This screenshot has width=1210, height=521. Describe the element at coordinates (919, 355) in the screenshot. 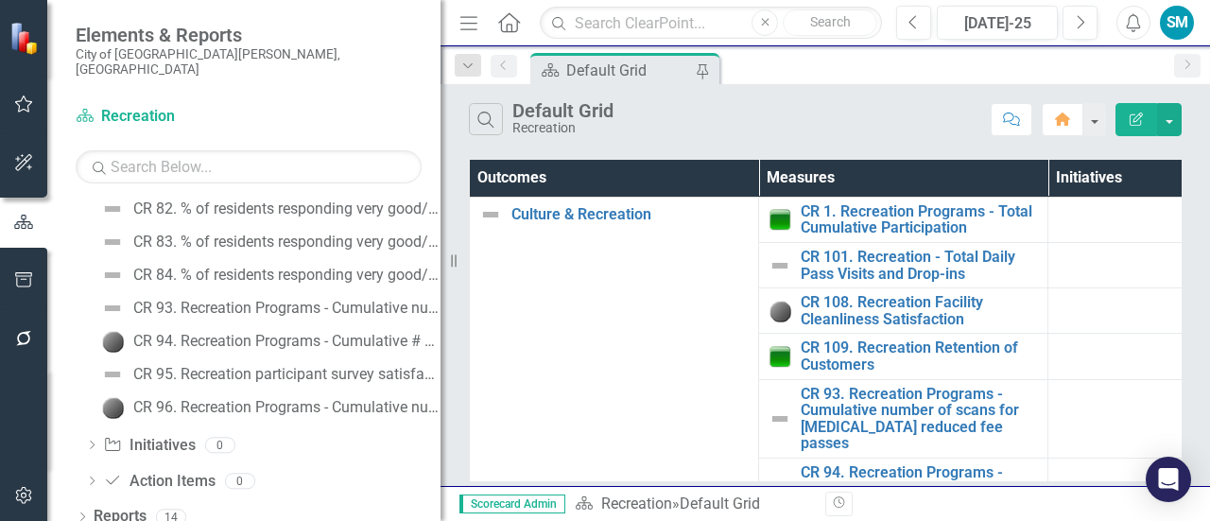

I see `a: CR 109. Recreation Retention of Customers` at that location.